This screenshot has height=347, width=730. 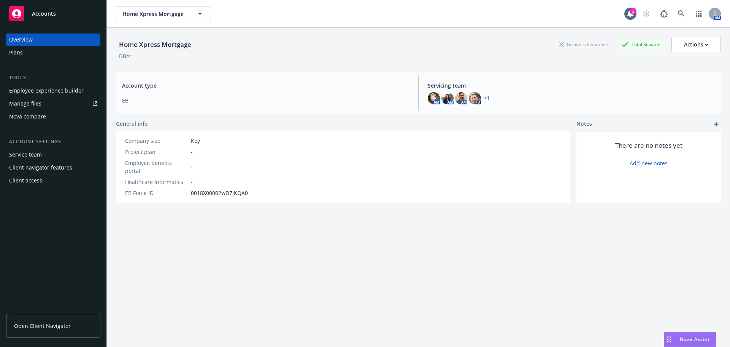 What do you see at coordinates (571, 85) in the screenshot?
I see `span: Servicing team` at bounding box center [571, 85].